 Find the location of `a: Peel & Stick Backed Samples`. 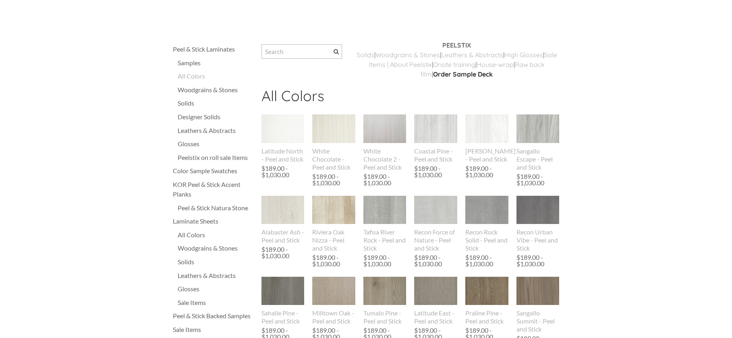

a: Peel & Stick Backed Samples is located at coordinates (213, 316).